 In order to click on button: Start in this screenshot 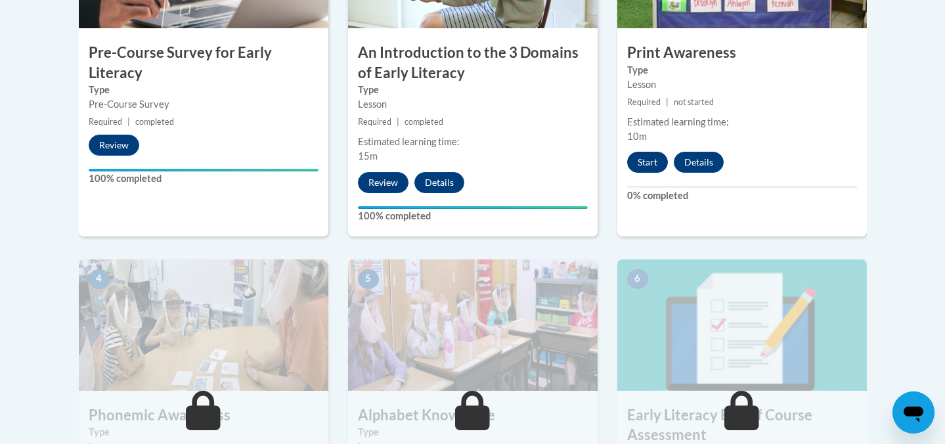, I will do `click(647, 162)`.